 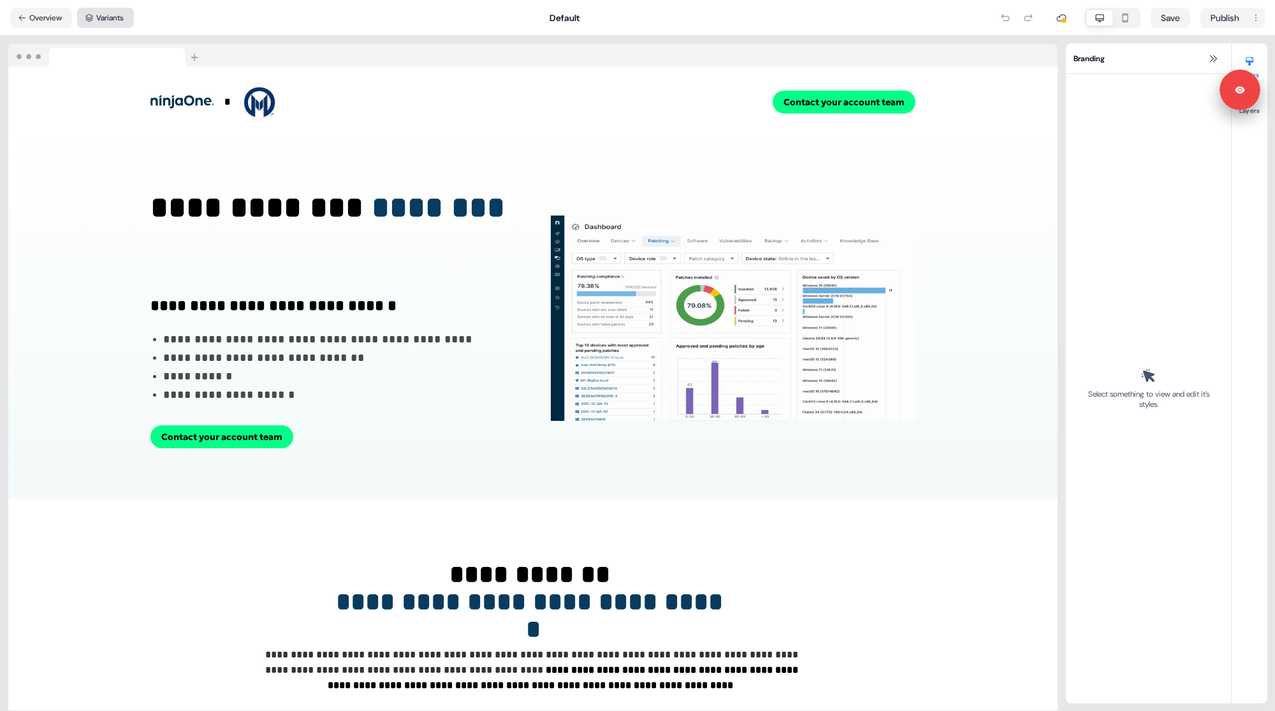 What do you see at coordinates (1148, 59) in the screenshot?
I see `div: Branding` at bounding box center [1148, 59].